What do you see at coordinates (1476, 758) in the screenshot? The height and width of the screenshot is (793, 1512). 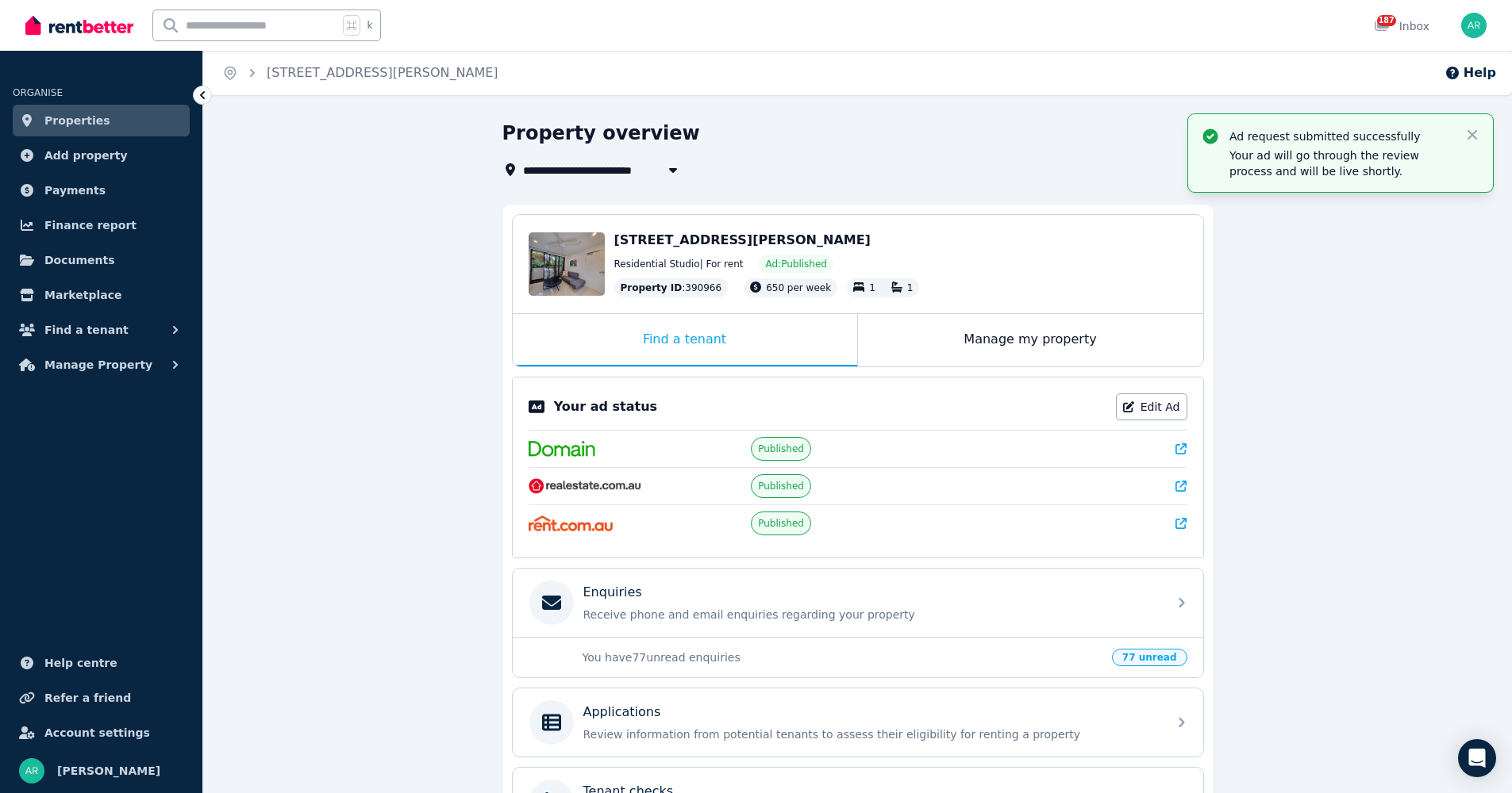 I see `div: Open Intercom Messenger` at bounding box center [1476, 758].